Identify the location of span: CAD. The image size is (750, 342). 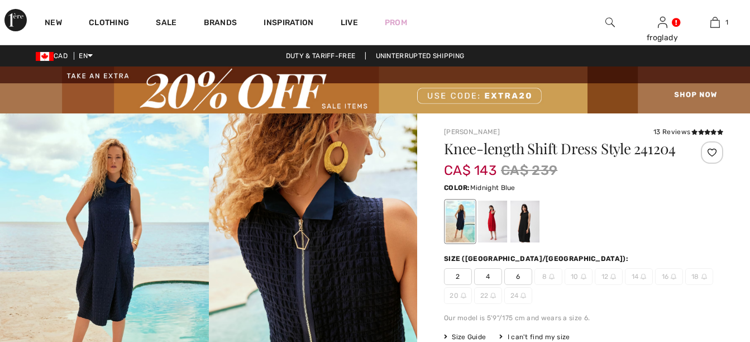
(54, 56).